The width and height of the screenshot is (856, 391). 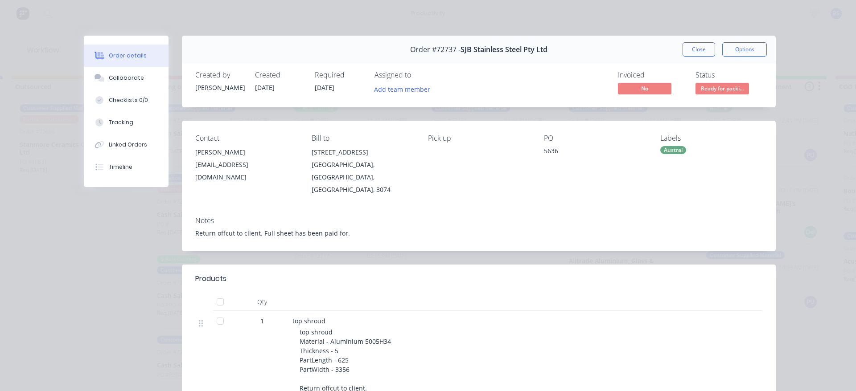 What do you see at coordinates (479, 138) in the screenshot?
I see `div: Pick up` at bounding box center [479, 138].